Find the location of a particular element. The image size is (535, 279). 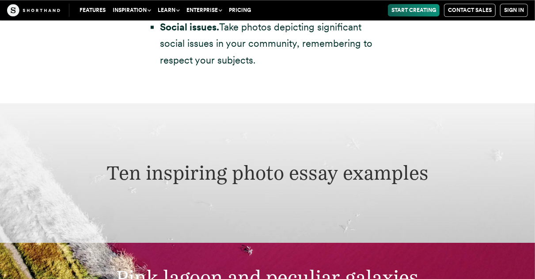

img: The Craft is located at coordinates (34, 10).